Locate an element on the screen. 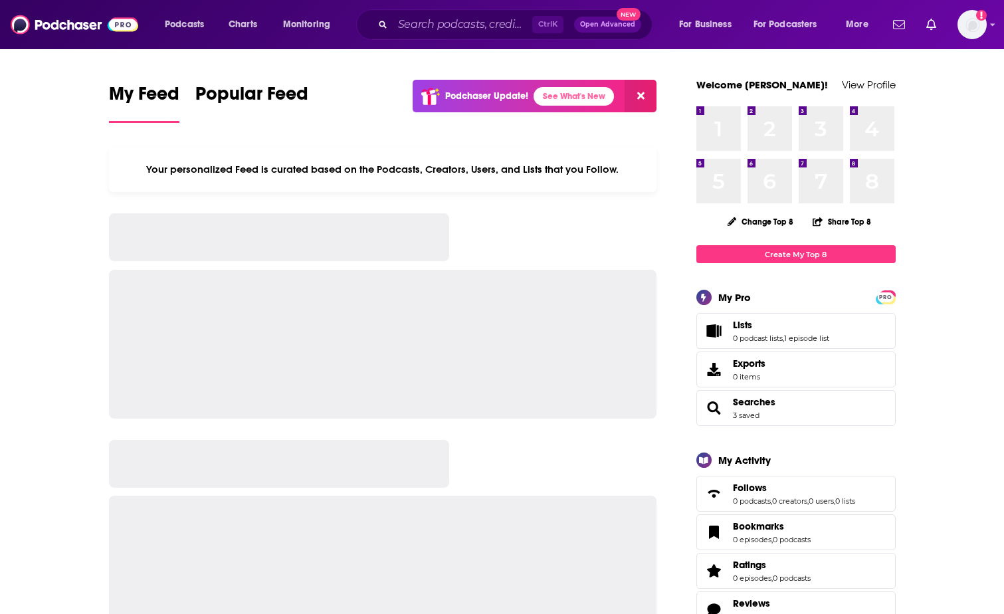 The height and width of the screenshot is (614, 1004). a: Exports is located at coordinates (796, 369).